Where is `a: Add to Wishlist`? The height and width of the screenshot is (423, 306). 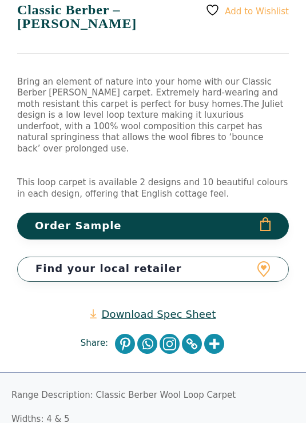 a: Add to Wishlist is located at coordinates (247, 10).